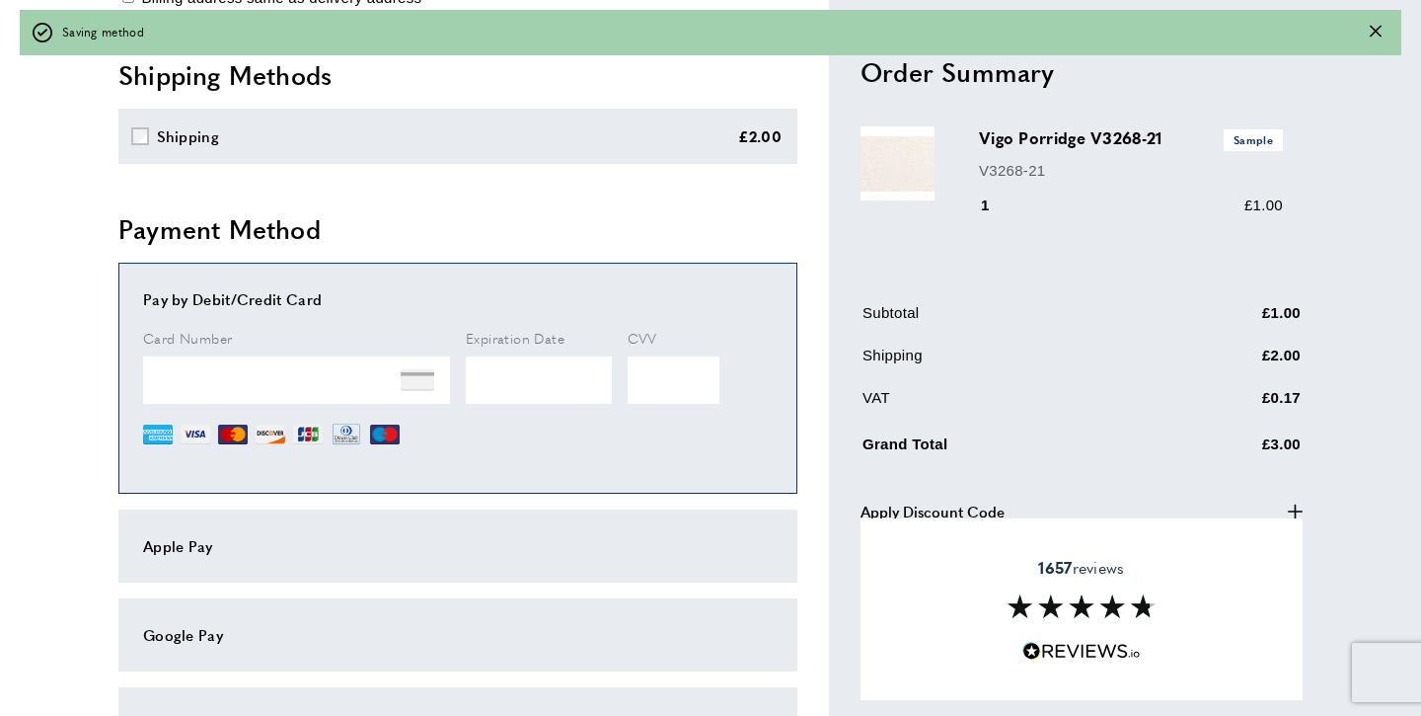 The width and height of the screenshot is (1421, 716). What do you see at coordinates (1263, 204) in the screenshot?
I see `span: £1.00` at bounding box center [1263, 204].